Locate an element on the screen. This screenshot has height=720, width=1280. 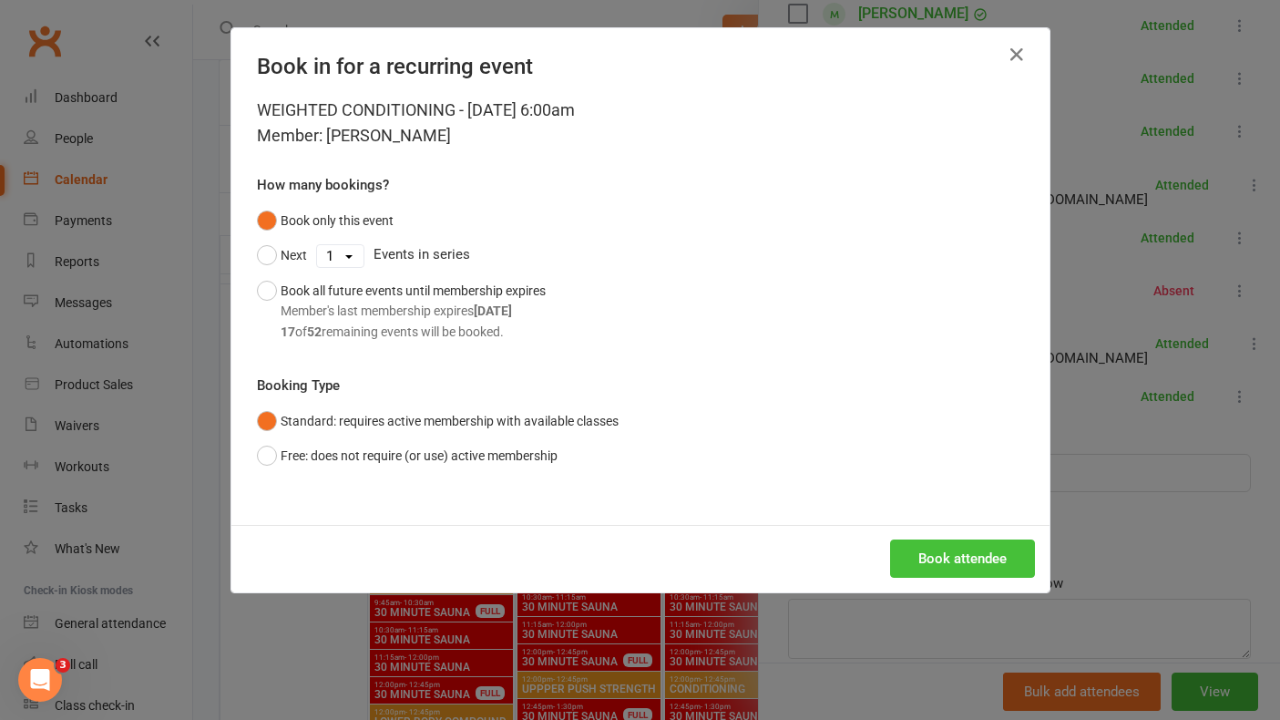
button: Book attendee is located at coordinates (962, 559).